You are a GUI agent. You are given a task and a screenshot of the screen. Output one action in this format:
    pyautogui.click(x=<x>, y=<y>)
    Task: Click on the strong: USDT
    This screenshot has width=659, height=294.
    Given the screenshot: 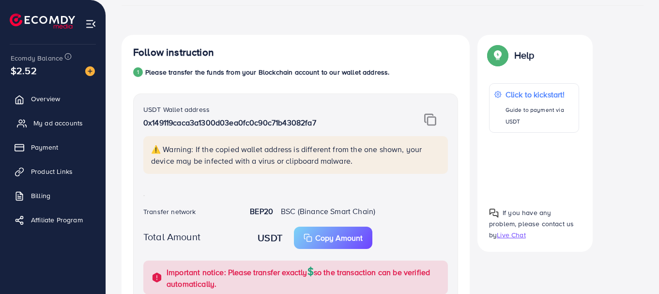 What is the action you would take?
    pyautogui.click(x=270, y=237)
    